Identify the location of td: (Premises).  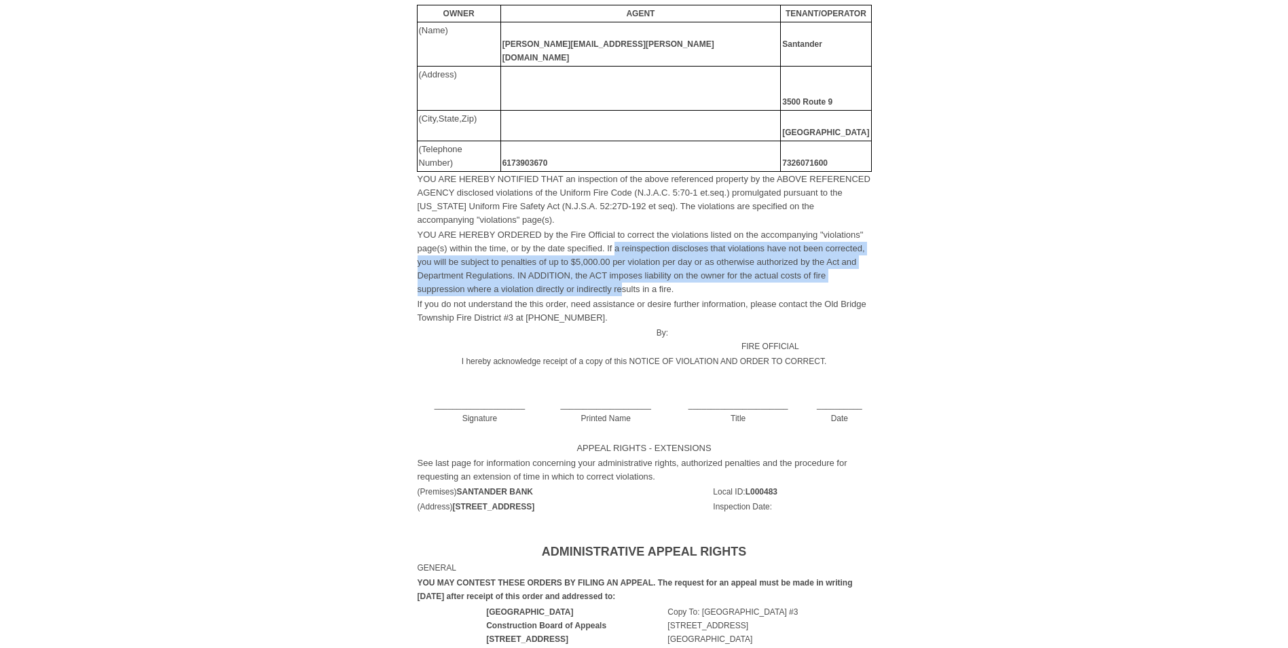
(560, 492).